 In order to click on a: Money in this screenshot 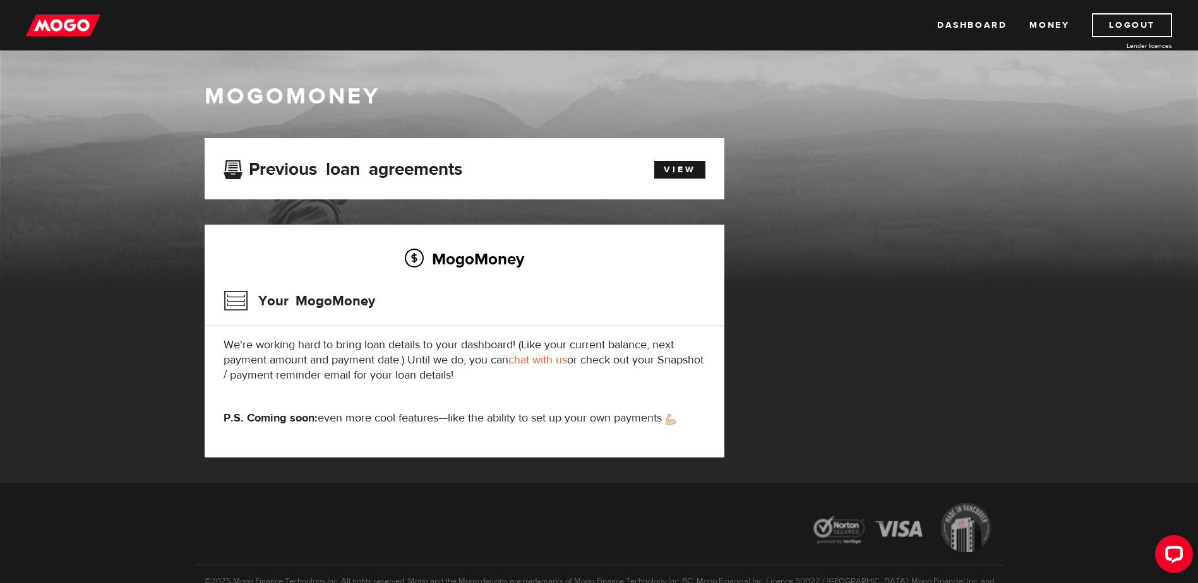, I will do `click(1049, 25)`.